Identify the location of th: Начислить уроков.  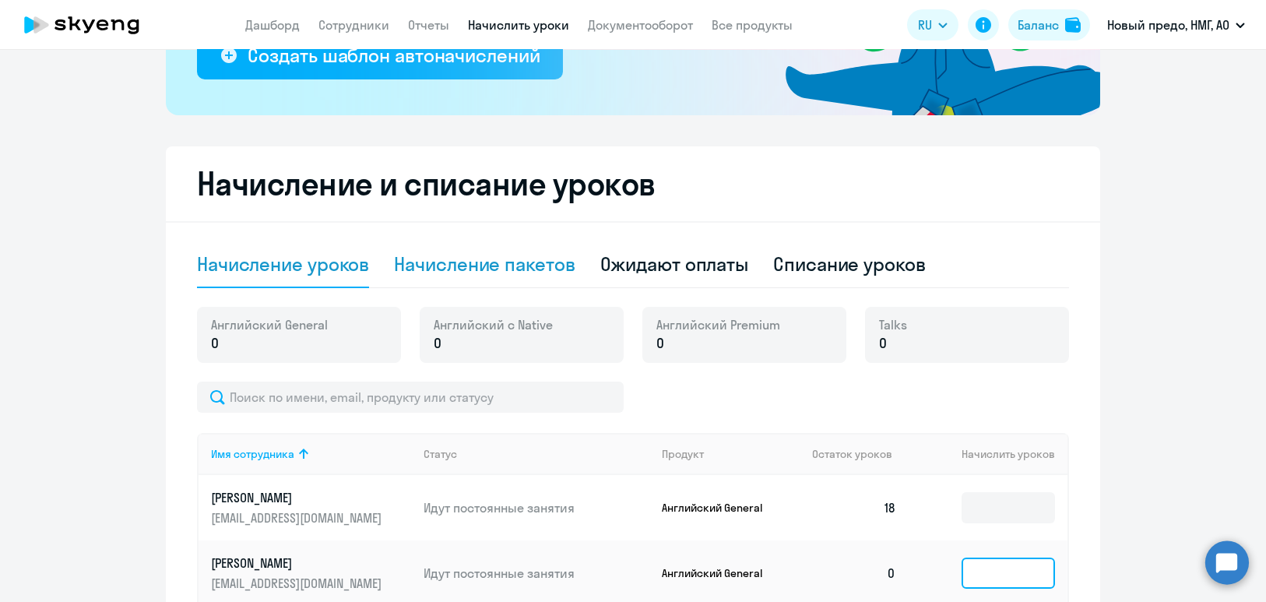
(988, 454).